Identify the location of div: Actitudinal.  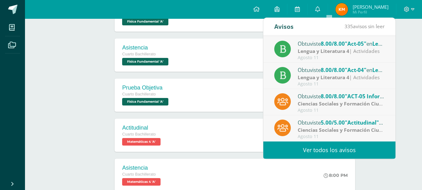
(142, 127).